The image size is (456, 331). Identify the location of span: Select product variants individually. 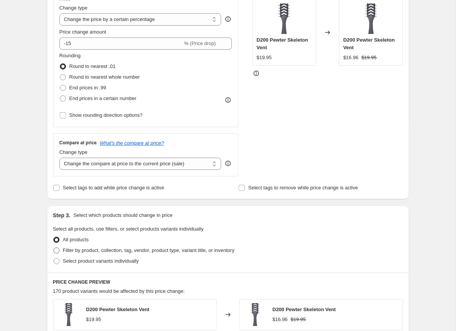
(101, 261).